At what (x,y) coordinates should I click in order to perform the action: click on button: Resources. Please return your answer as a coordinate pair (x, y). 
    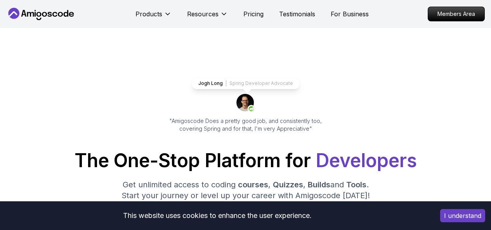
    Looking at the image, I should click on (207, 17).